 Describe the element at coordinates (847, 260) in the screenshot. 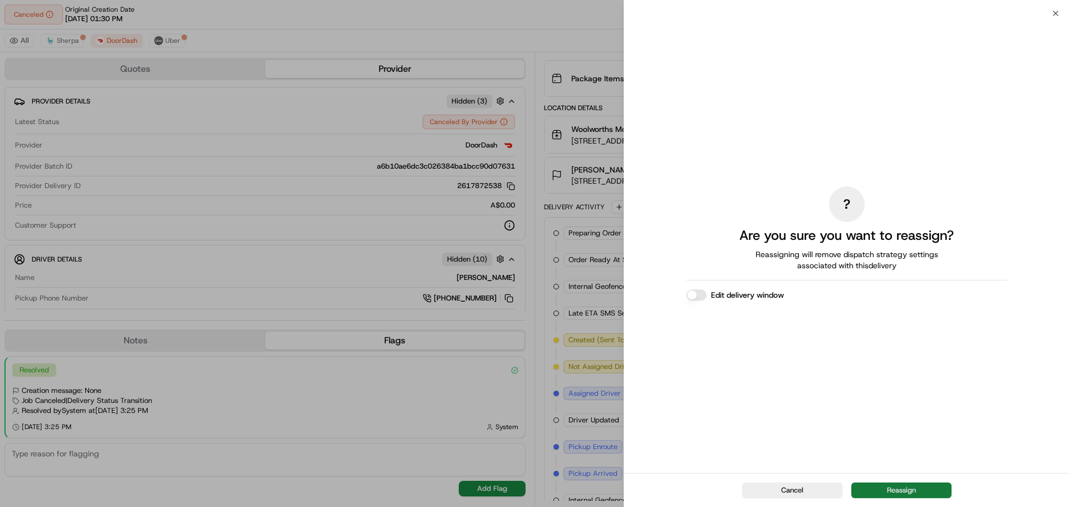

I see `span: Reassigning will remove dispatch strategy settings associated with this delivery` at that location.